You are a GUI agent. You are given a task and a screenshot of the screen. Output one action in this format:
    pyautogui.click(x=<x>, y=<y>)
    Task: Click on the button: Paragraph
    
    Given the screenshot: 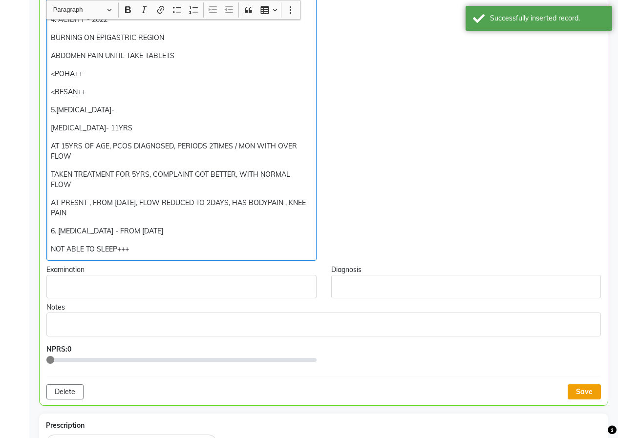 What is the action you would take?
    pyautogui.click(x=83, y=10)
    